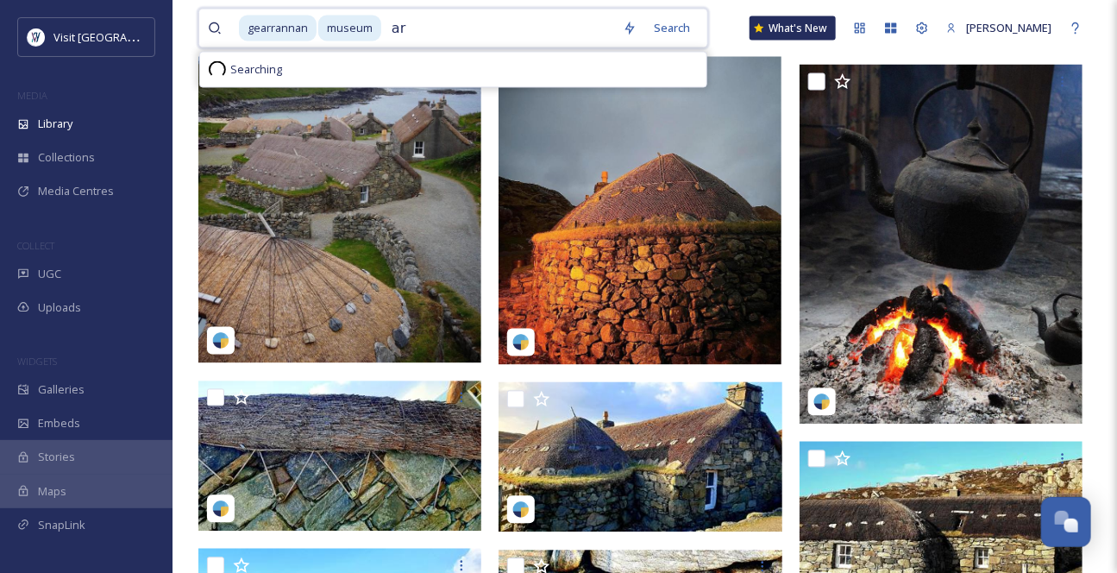  What do you see at coordinates (793, 28) in the screenshot?
I see `div: What's New` at bounding box center [793, 28].